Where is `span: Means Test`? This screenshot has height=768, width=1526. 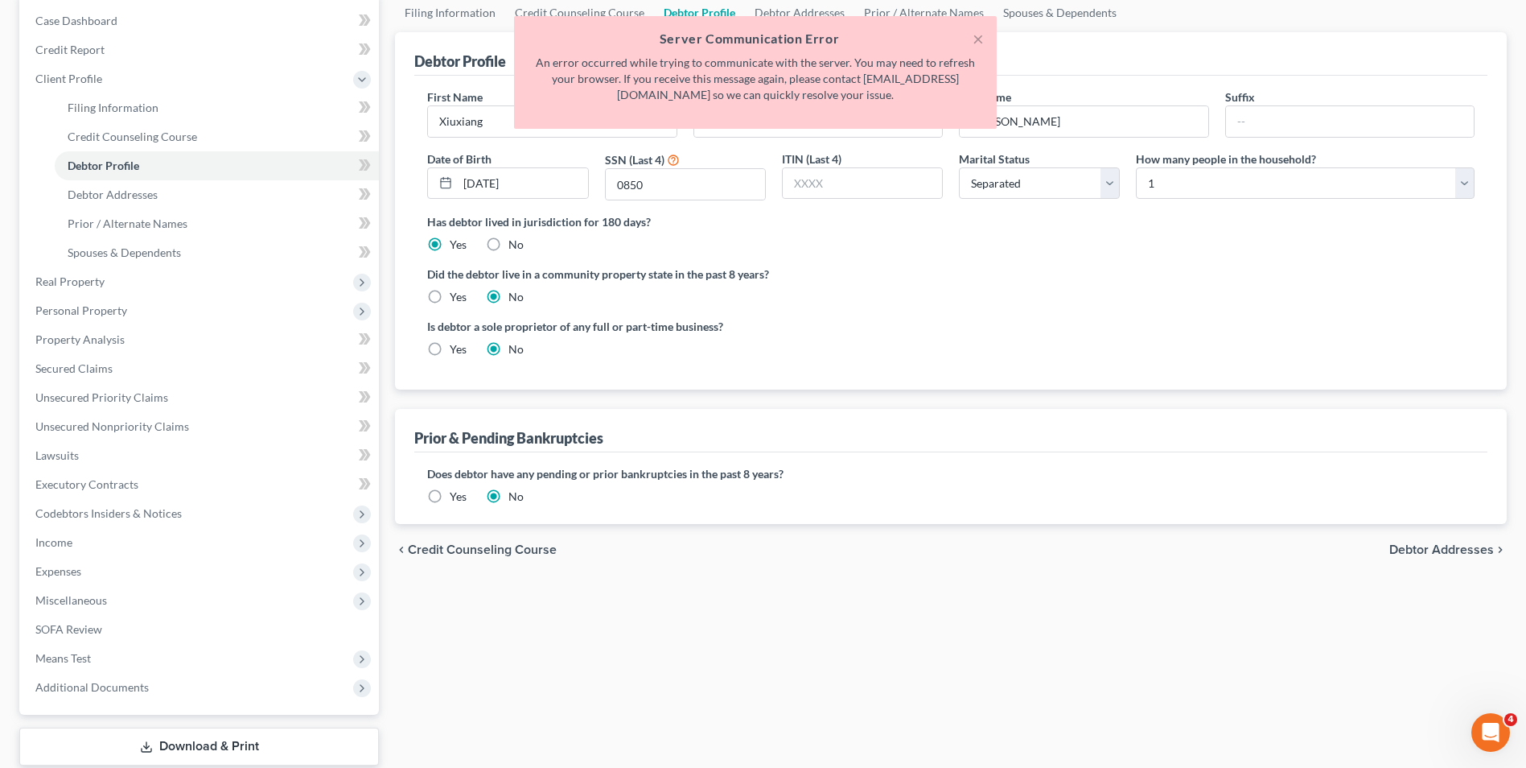 span: Means Test is located at coordinates (63, 657).